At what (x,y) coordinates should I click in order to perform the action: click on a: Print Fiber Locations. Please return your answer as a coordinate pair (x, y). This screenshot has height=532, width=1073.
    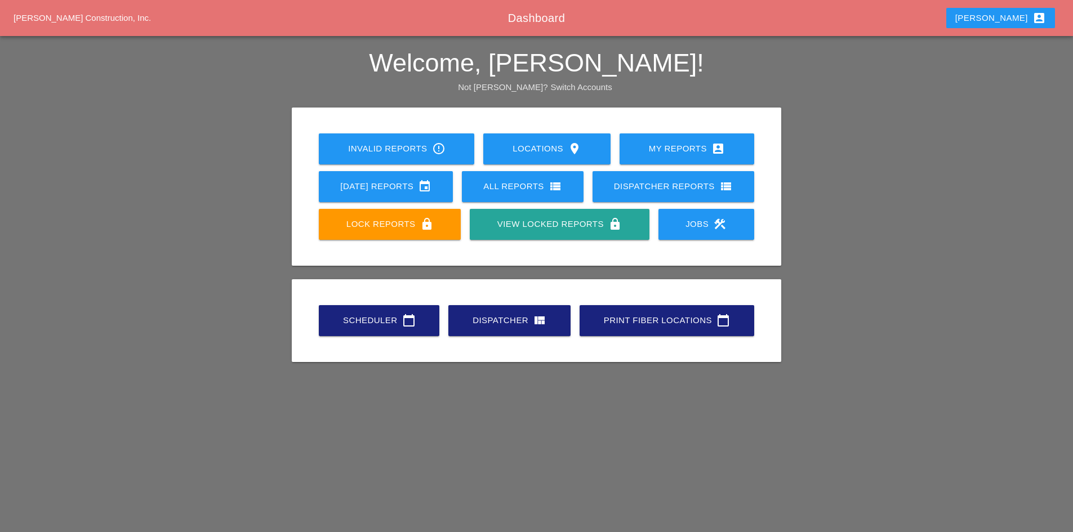
    Looking at the image, I should click on (667, 320).